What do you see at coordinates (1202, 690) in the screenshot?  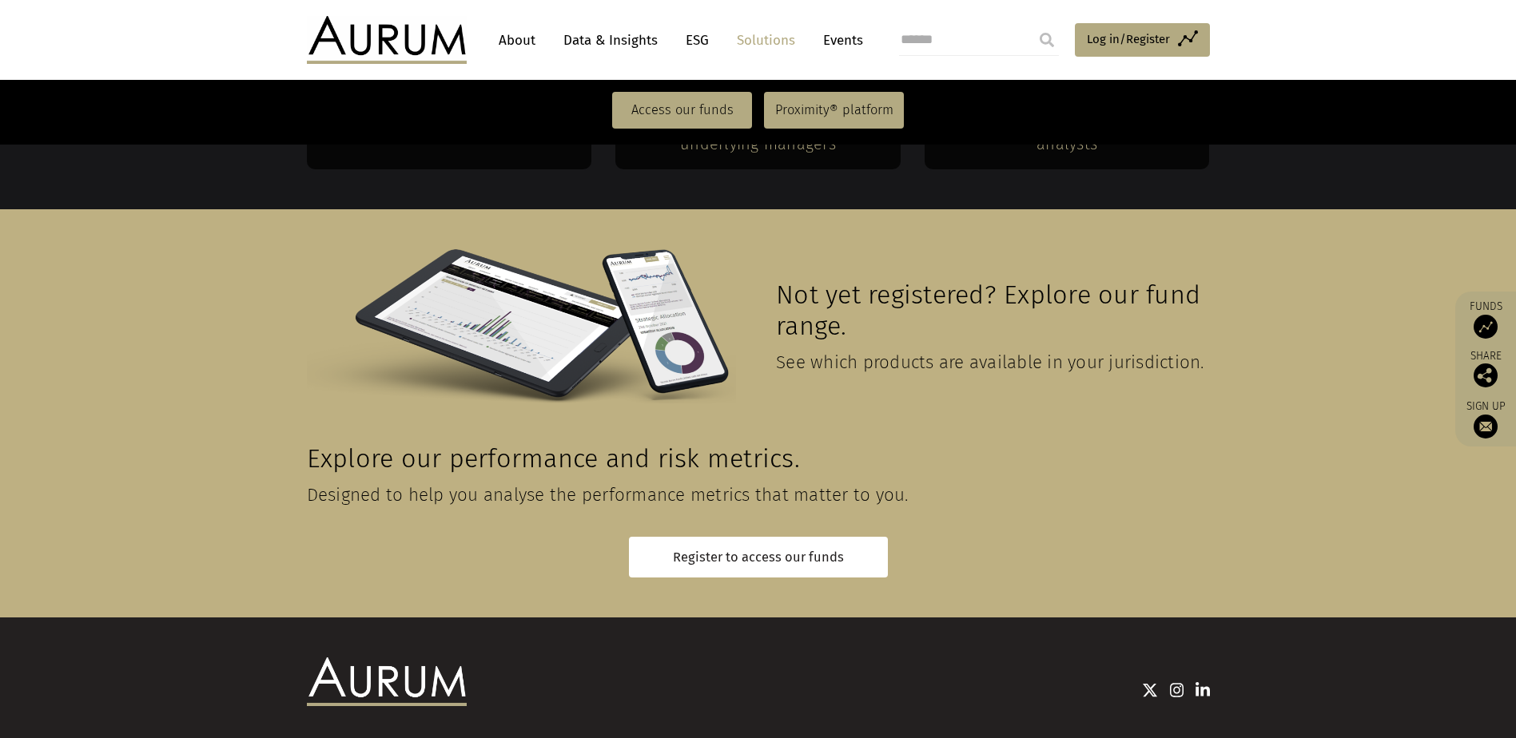 I see `img: Linkedin icon` at bounding box center [1202, 690].